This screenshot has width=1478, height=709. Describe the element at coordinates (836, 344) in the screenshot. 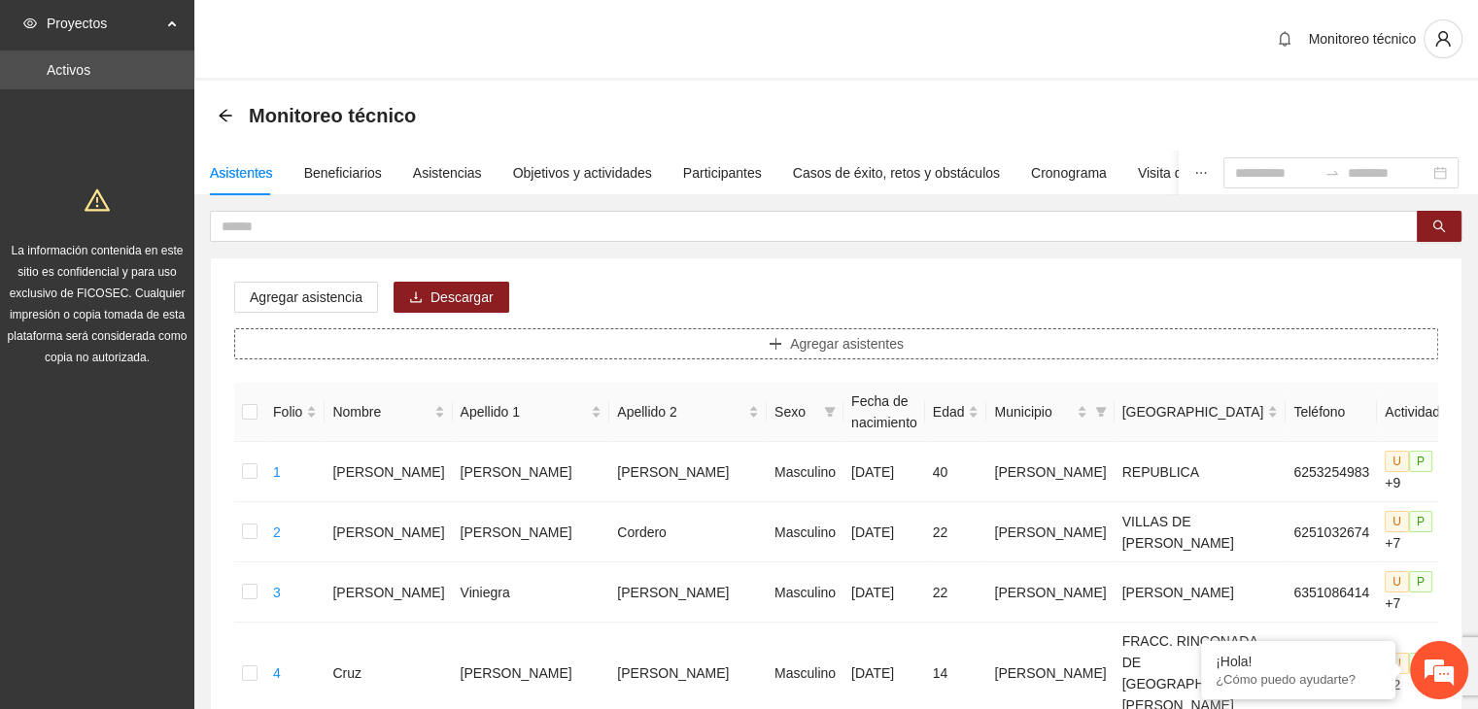

I see `button: plusAgregar asistentes` at that location.